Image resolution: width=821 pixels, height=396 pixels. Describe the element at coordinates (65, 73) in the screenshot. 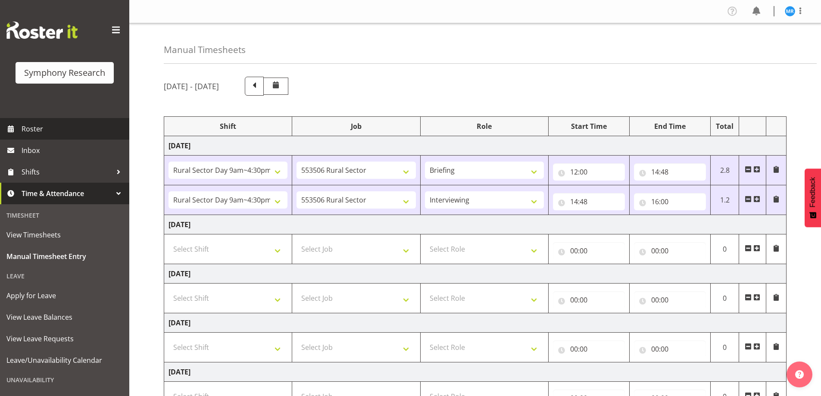

I see `div: Symphony Research` at that location.